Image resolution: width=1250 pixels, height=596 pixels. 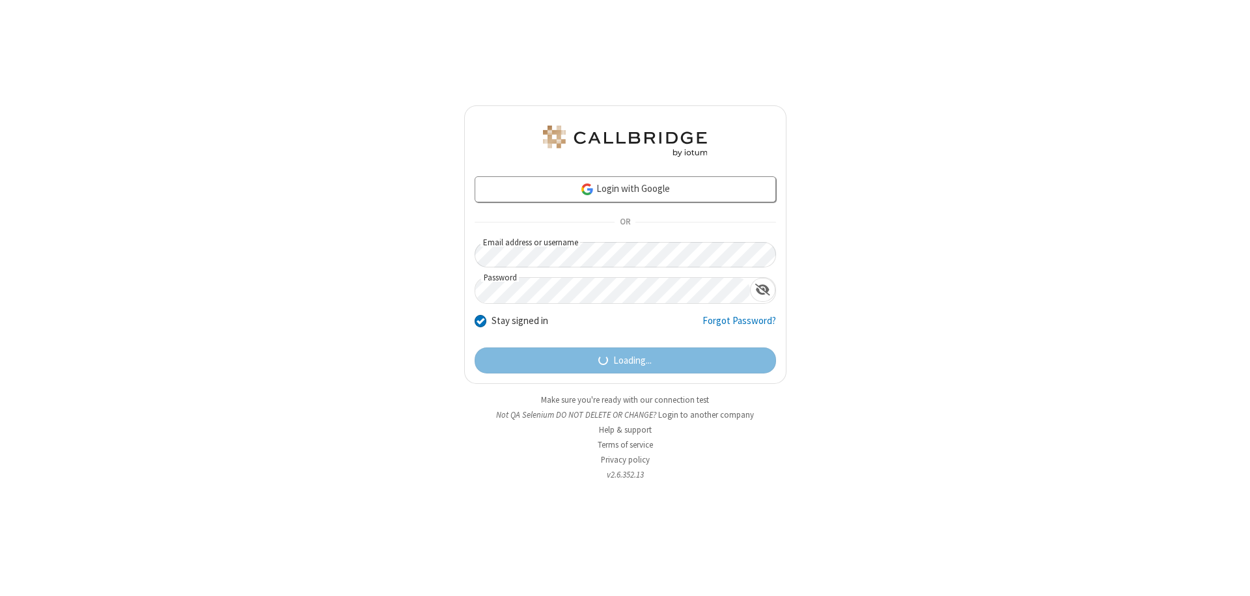 What do you see at coordinates (625, 189) in the screenshot?
I see `a: Login with Google` at bounding box center [625, 189].